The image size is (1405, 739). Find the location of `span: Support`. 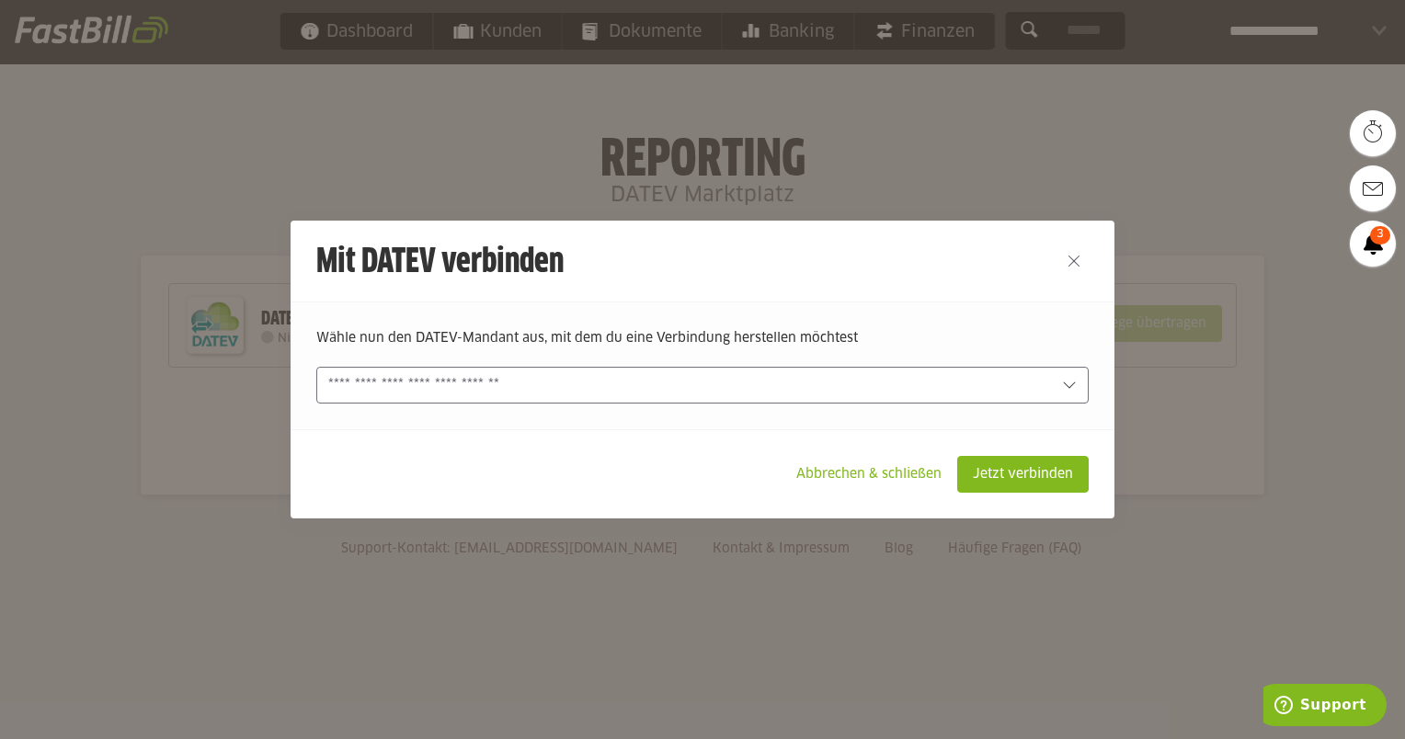

span: Support is located at coordinates (70, 21).